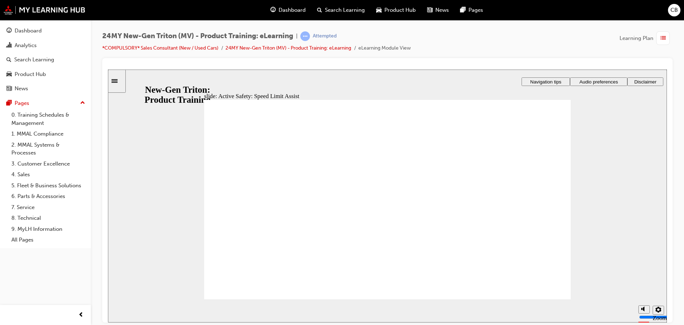 The image size is (684, 325). What do you see at coordinates (552, 255) in the screenshot?
I see `label: Zoom to fit` at bounding box center [552, 255].